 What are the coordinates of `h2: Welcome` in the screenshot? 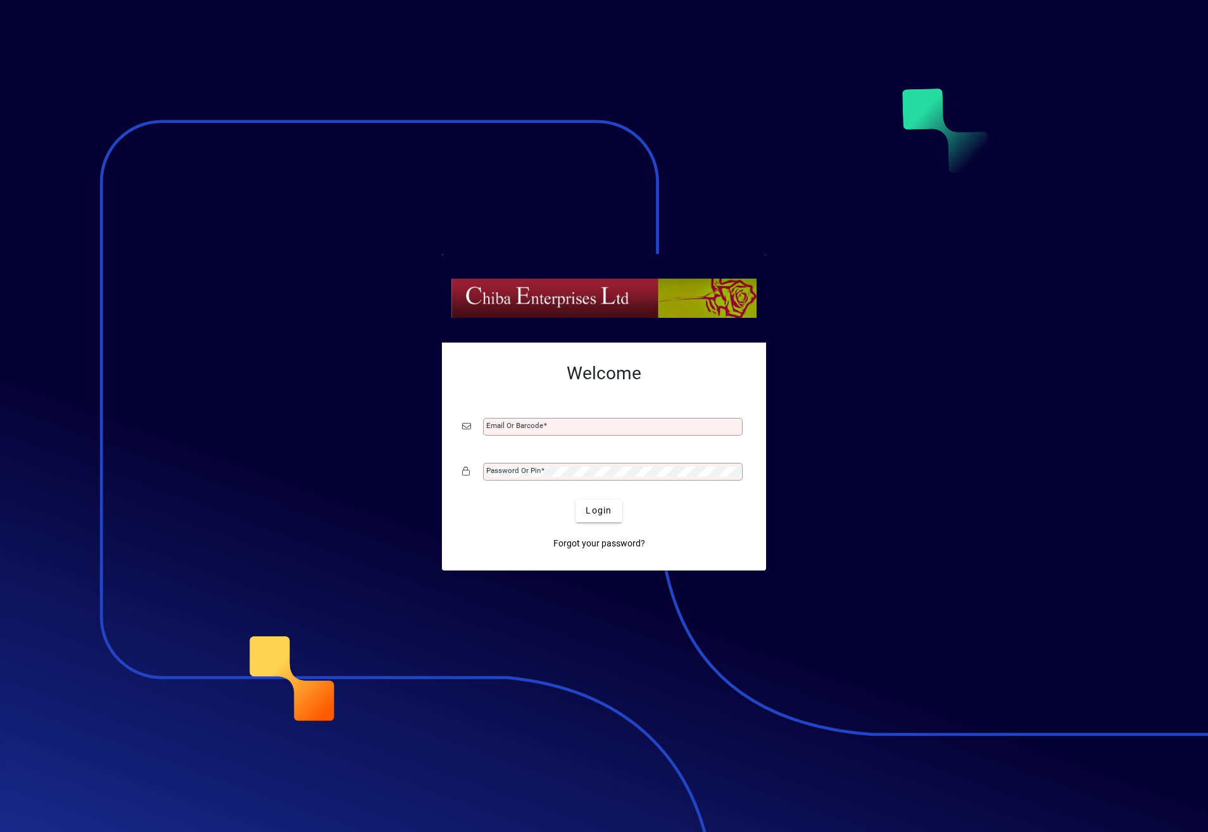 It's located at (604, 374).